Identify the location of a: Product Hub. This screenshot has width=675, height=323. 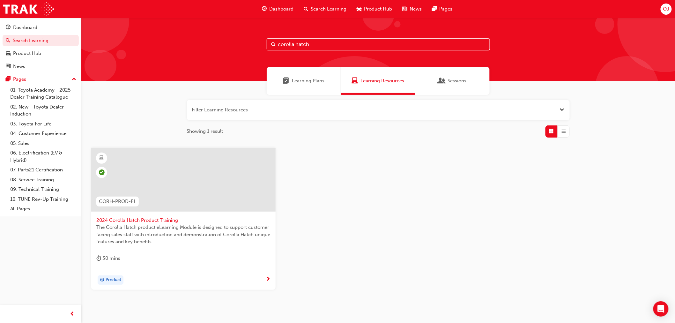
(41, 53).